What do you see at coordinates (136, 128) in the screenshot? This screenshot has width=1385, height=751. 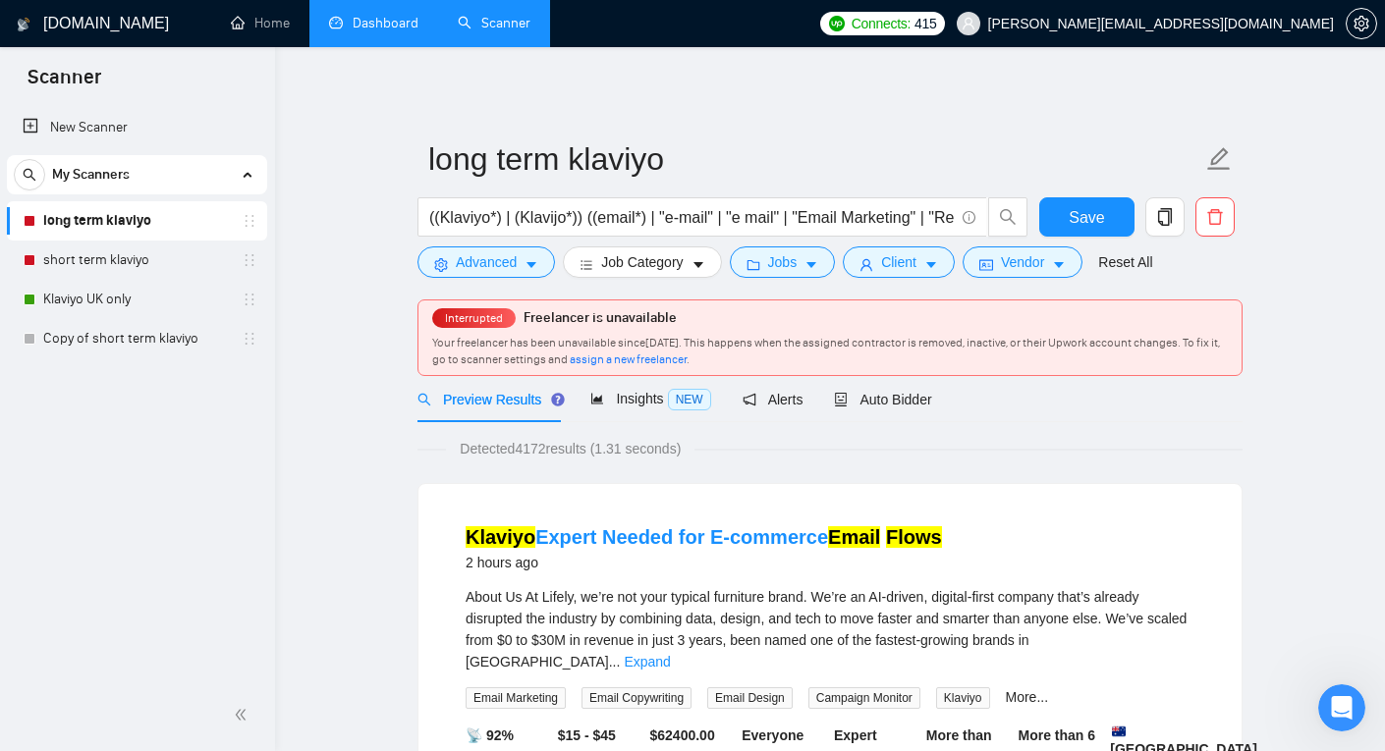 I see `a: New Scanner` at bounding box center [136, 128].